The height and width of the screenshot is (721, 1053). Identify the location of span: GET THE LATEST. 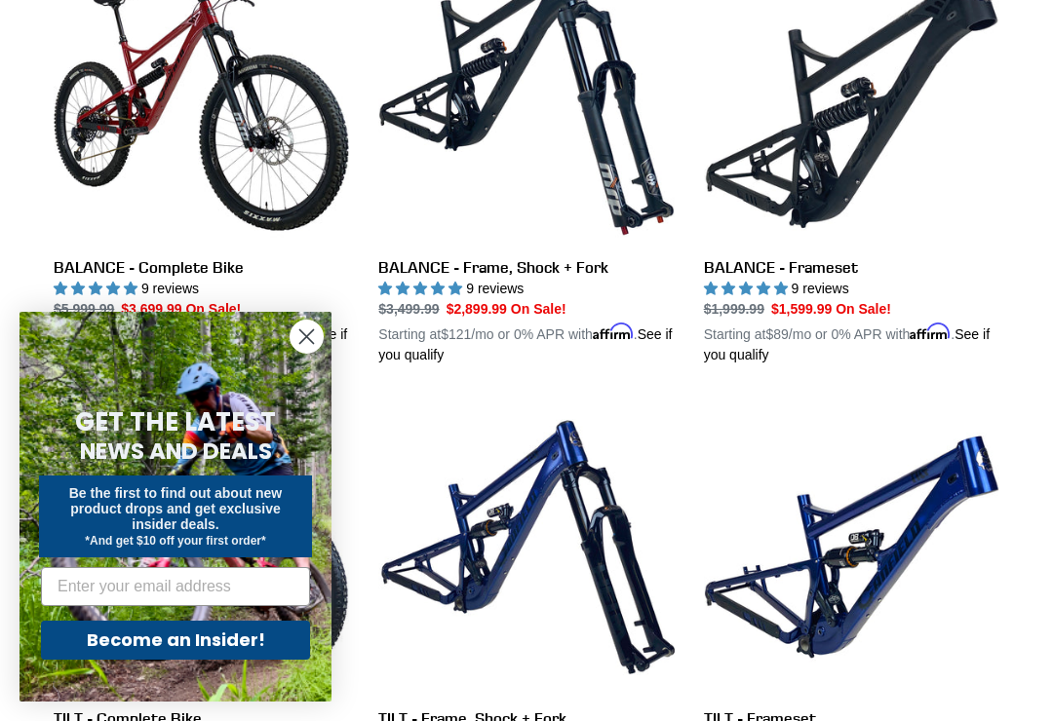
(175, 422).